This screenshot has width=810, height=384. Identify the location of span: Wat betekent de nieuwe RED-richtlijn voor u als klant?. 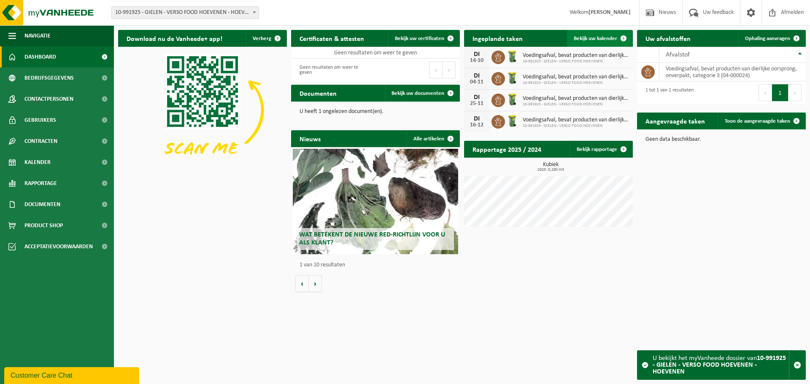
(372, 239).